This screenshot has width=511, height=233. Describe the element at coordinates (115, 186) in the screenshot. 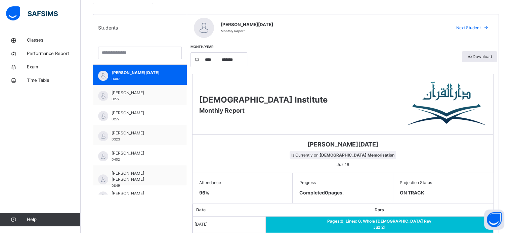

I see `span: D849` at that location.